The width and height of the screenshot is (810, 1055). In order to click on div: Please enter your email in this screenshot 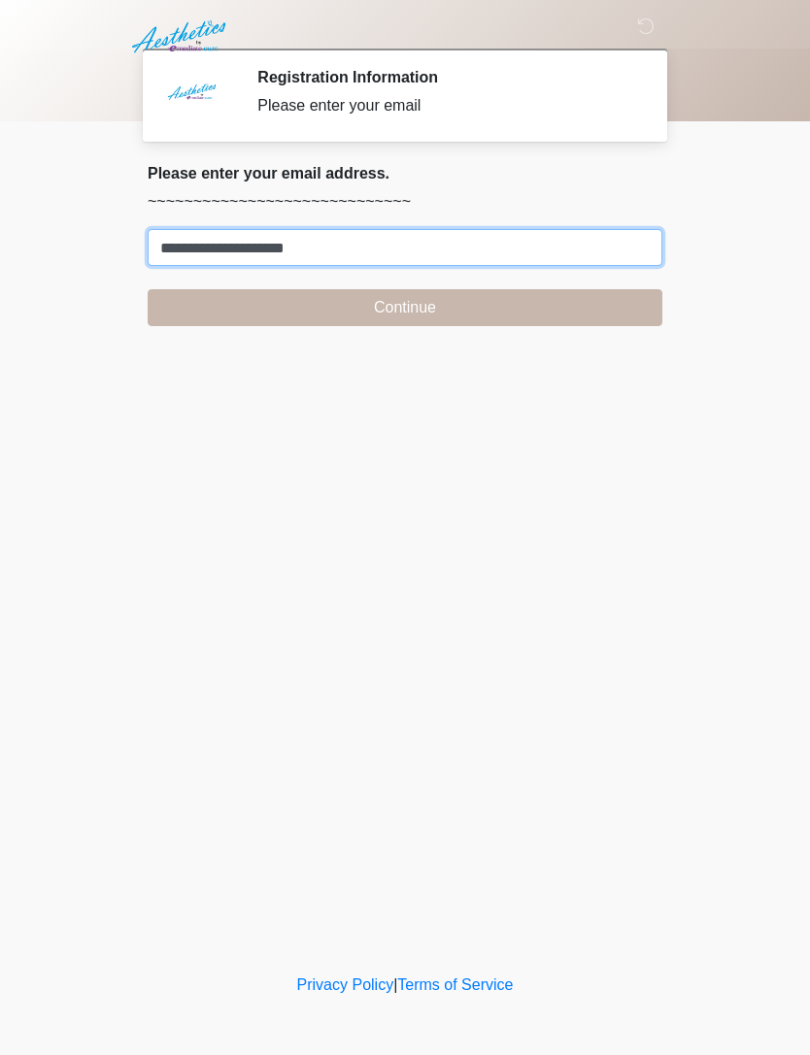, I will do `click(445, 106)`.